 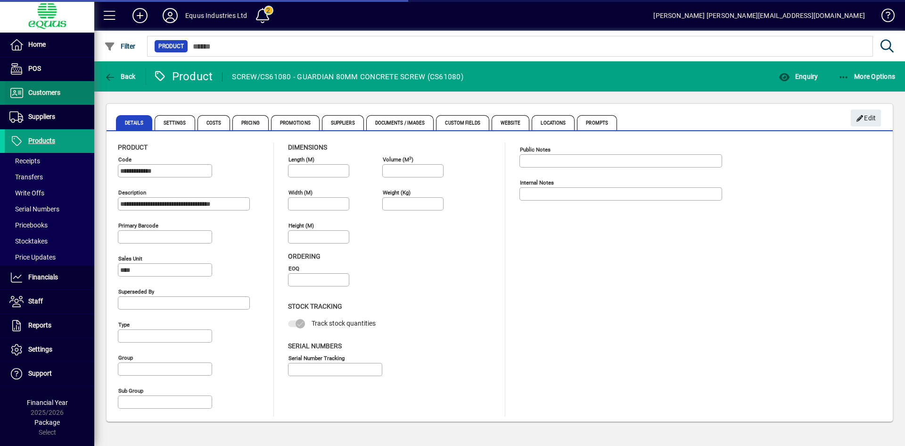 I want to click on mat-label: Code, so click(x=125, y=159).